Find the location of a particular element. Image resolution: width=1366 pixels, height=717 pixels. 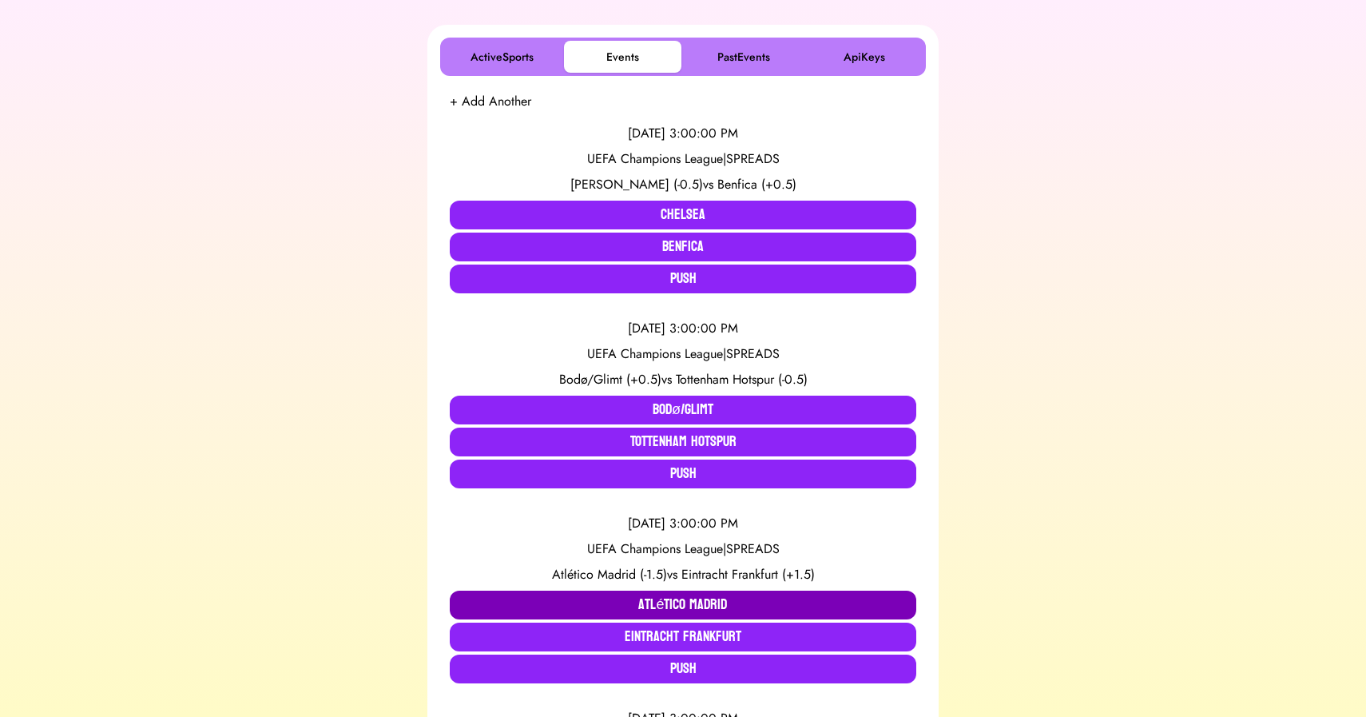

span: Bodø/Glimt (+0.5) is located at coordinates (610, 379).